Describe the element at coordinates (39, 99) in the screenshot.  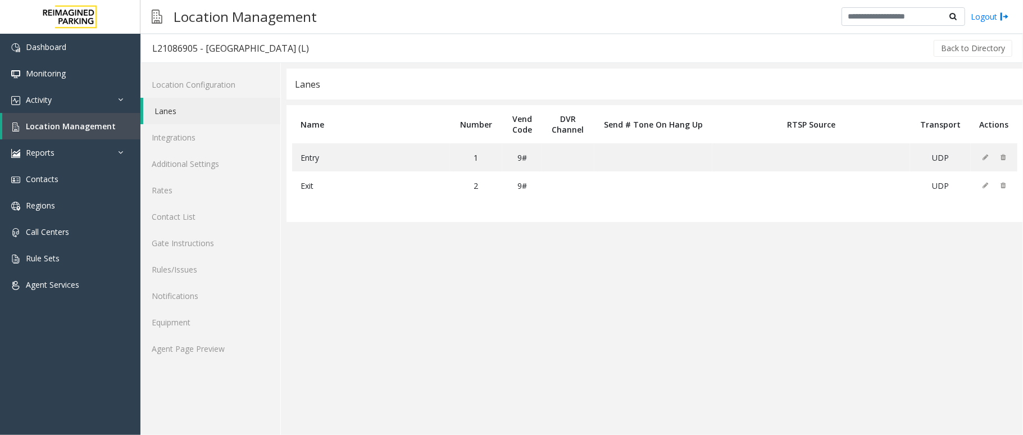
I see `span: Activity` at that location.